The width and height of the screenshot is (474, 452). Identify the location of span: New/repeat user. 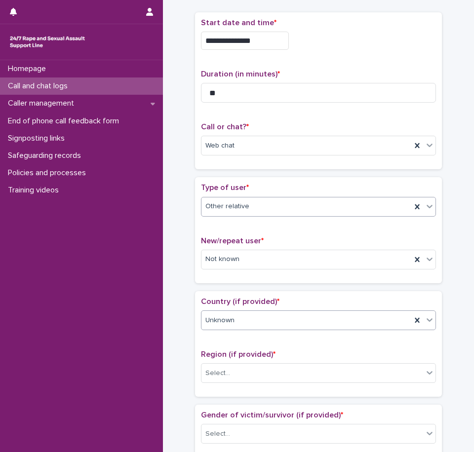
(232, 241).